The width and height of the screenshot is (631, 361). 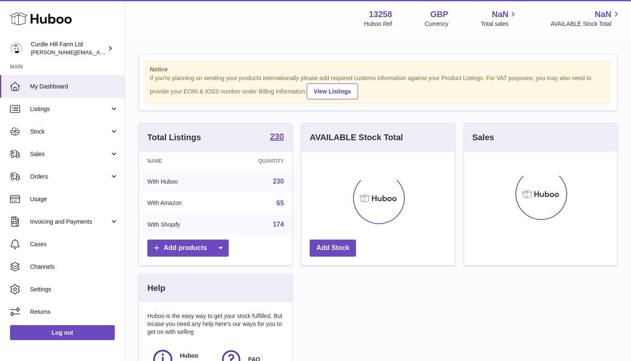 What do you see at coordinates (356, 137) in the screenshot?
I see `h3: AVAILABLE Stock Total` at bounding box center [356, 137].